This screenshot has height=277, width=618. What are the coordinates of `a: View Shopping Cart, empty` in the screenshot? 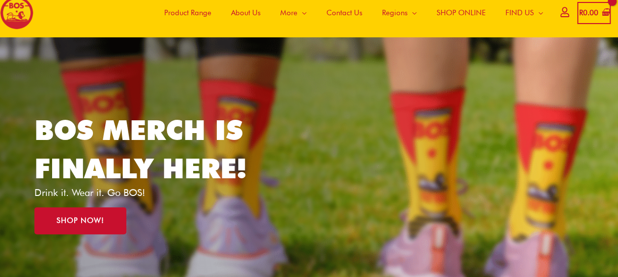 It's located at (594, 13).